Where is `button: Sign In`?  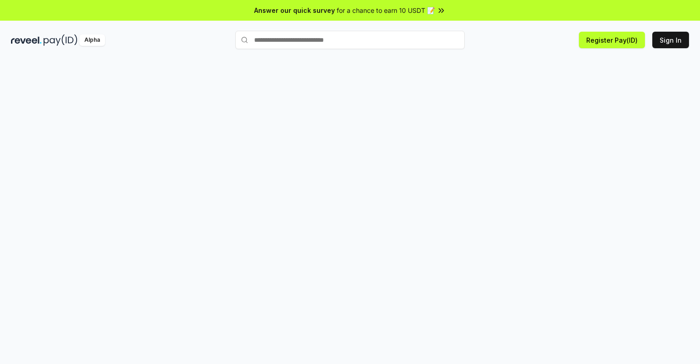
button: Sign In is located at coordinates (671, 40).